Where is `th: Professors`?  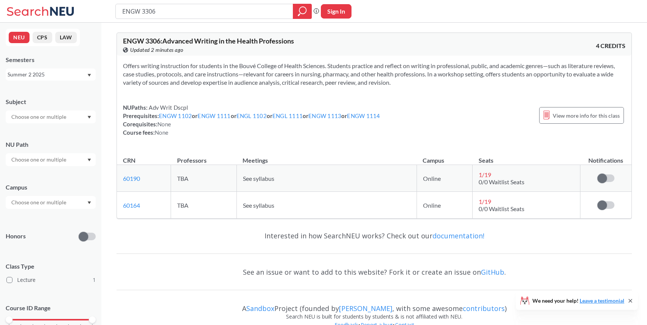 th: Professors is located at coordinates (204, 157).